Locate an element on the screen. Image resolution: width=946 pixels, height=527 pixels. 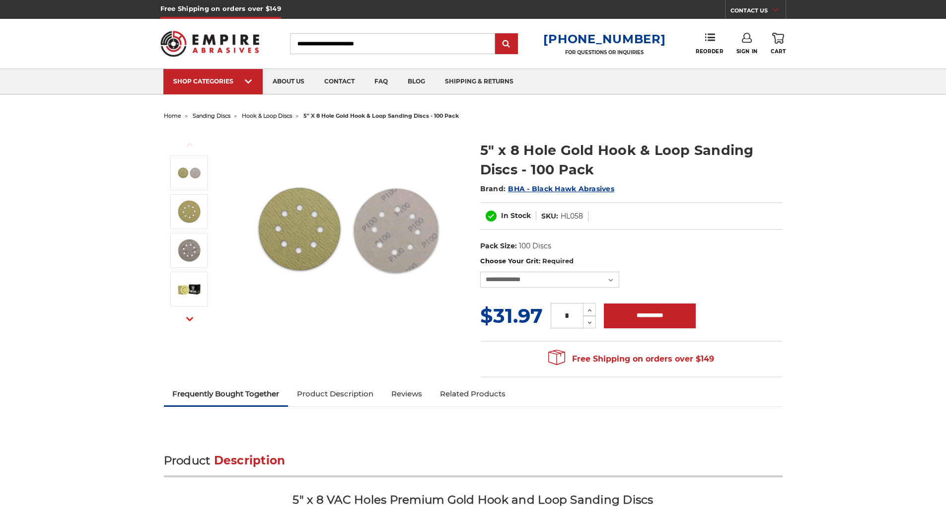
dd: 100 Discs is located at coordinates (535, 246).